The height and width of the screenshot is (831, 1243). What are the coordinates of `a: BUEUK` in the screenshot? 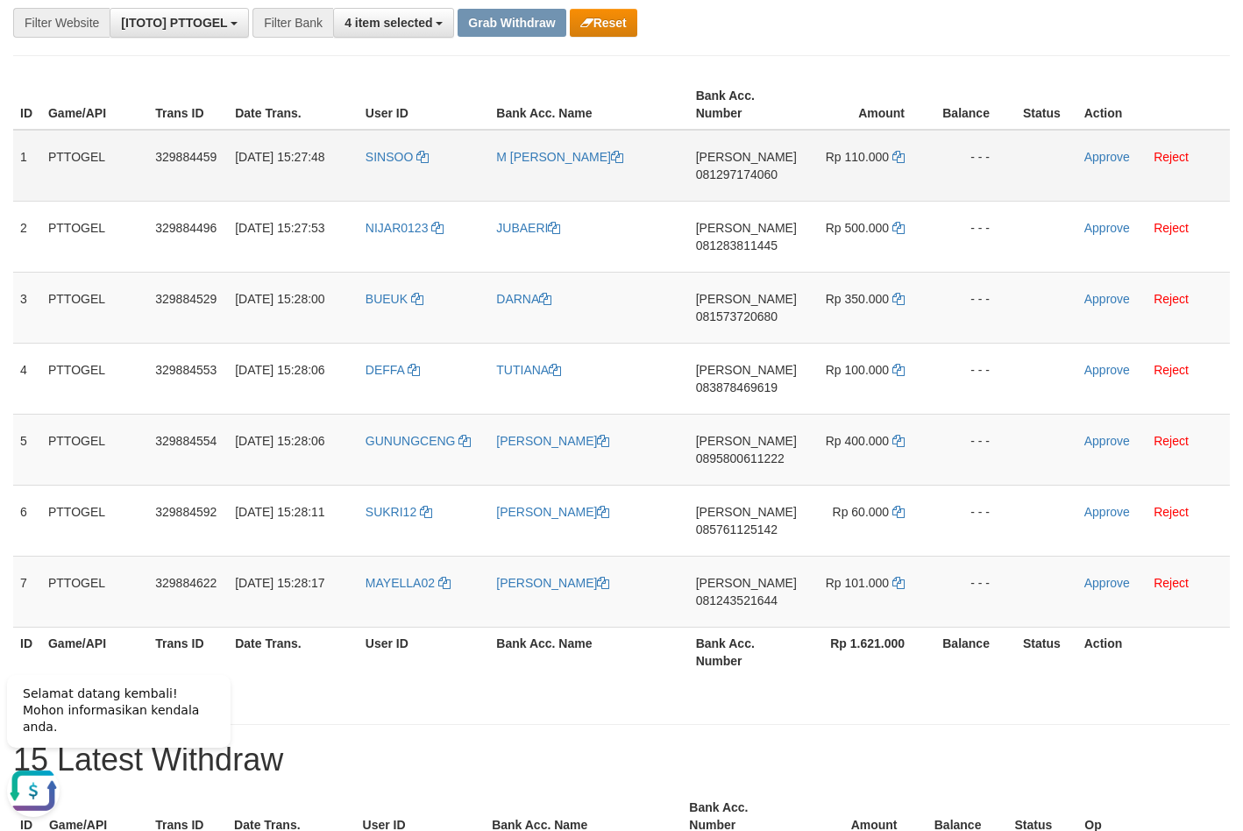 It's located at (394, 299).